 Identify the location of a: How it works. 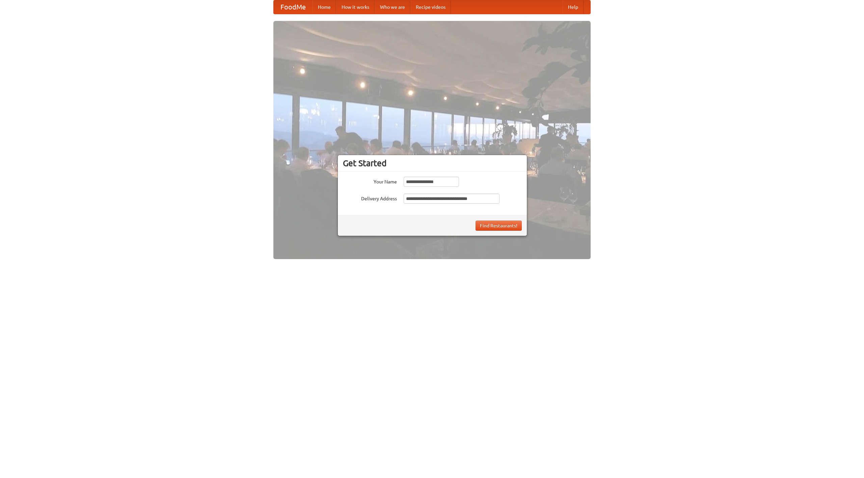
(355, 7).